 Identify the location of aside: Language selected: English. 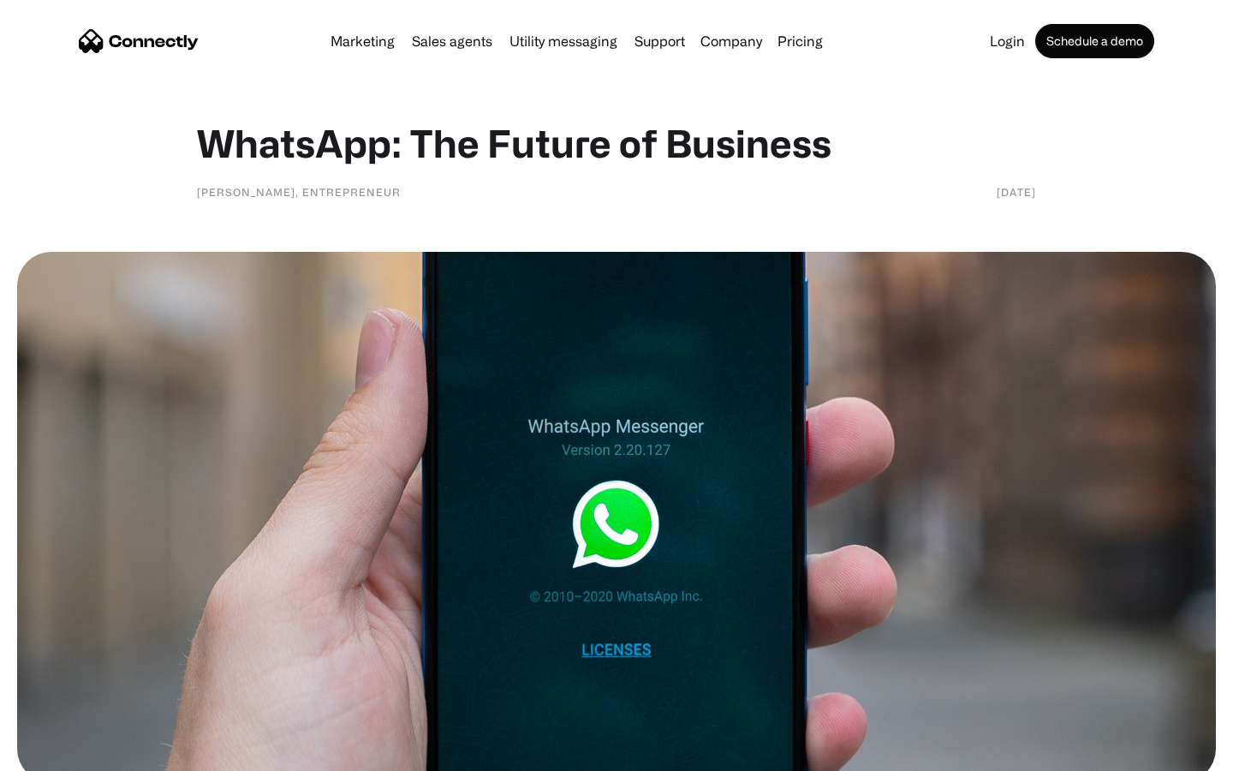
(60, 753).